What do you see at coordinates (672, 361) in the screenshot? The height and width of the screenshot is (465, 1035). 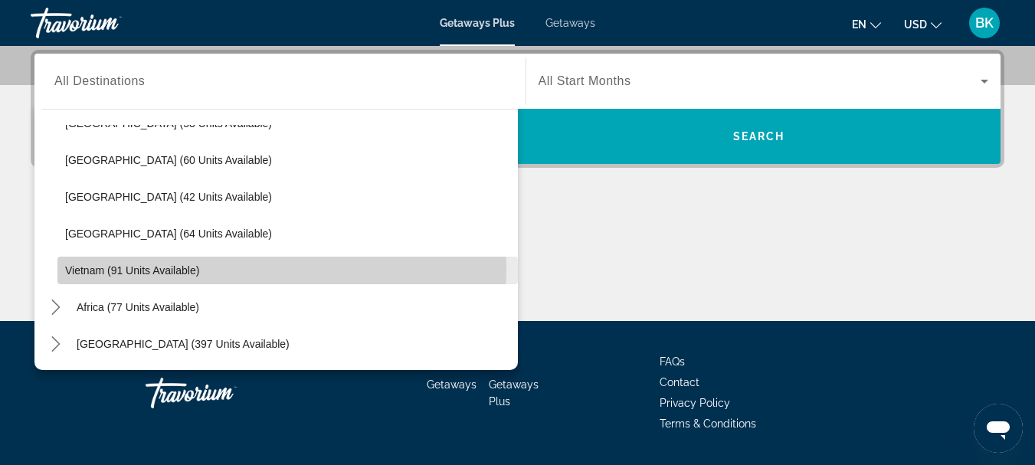 I see `a: FAQs` at bounding box center [672, 361].